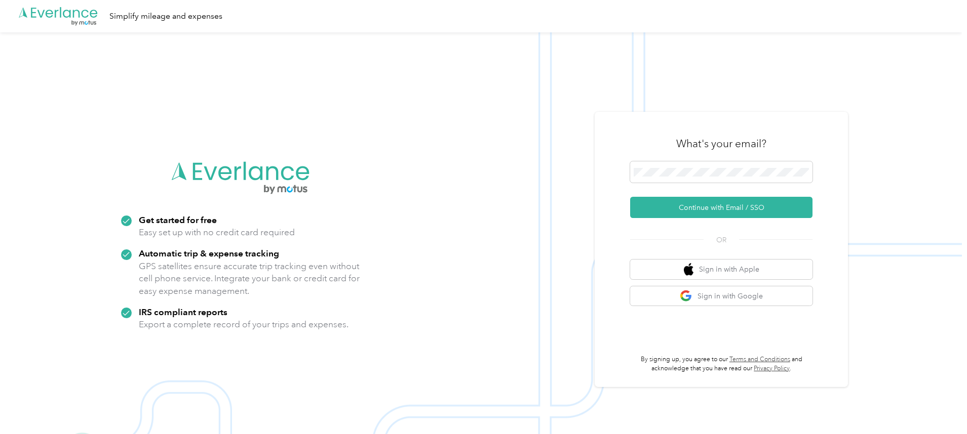 The height and width of the screenshot is (434, 967). Describe the element at coordinates (183, 312) in the screenshot. I see `strong: IRS compliant reports` at that location.